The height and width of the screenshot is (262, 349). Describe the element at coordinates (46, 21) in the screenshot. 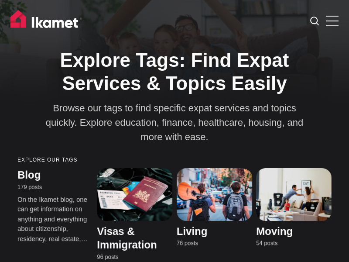

I see `img: Ikamet home` at that location.